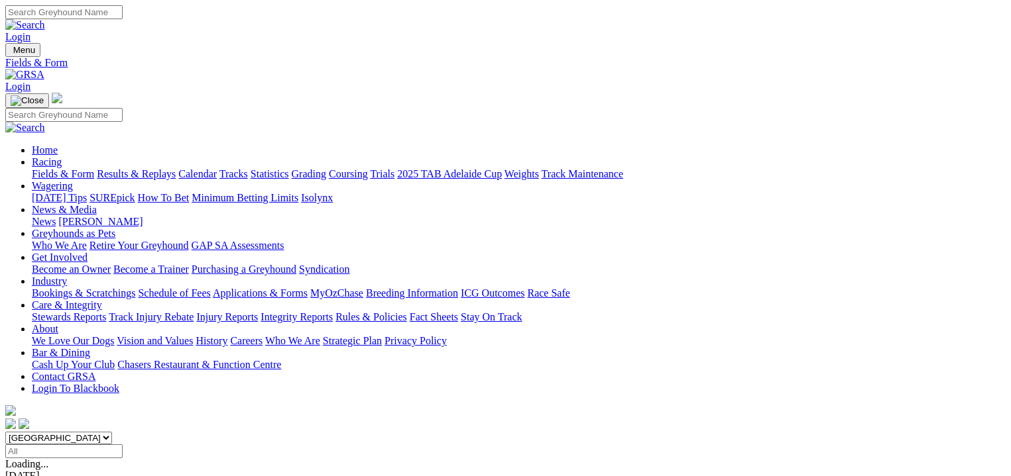  Describe the element at coordinates (505, 63) in the screenshot. I see `div: Fields & Form` at that location.